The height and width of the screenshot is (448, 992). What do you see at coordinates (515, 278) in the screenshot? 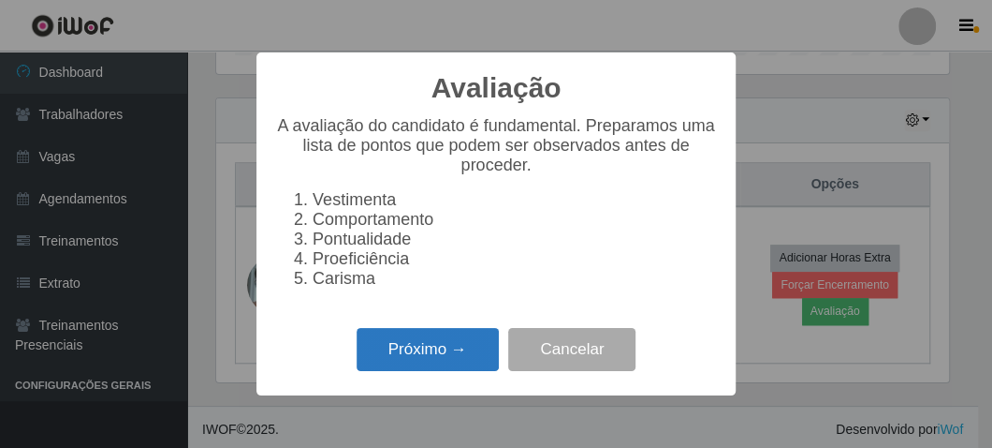
I see `li: Carisma` at bounding box center [515, 278].